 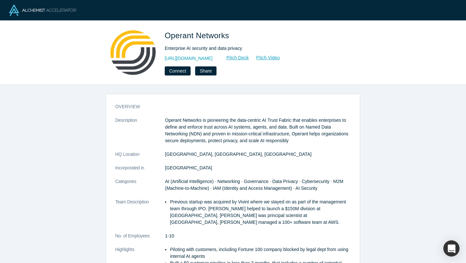 What do you see at coordinates (265, 58) in the screenshot?
I see `a: Pitch Video` at bounding box center [265, 58].